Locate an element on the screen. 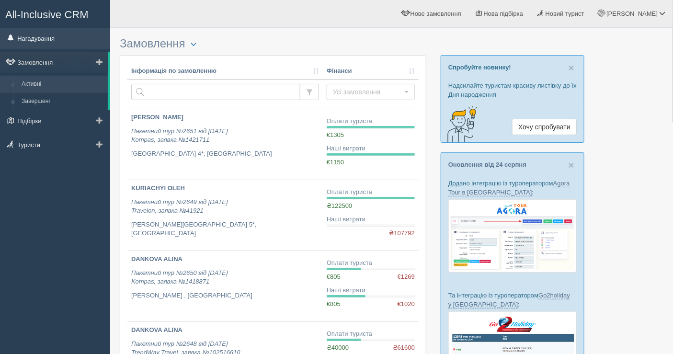 This screenshot has width=673, height=354. span: Усі замовлення is located at coordinates (367, 92).